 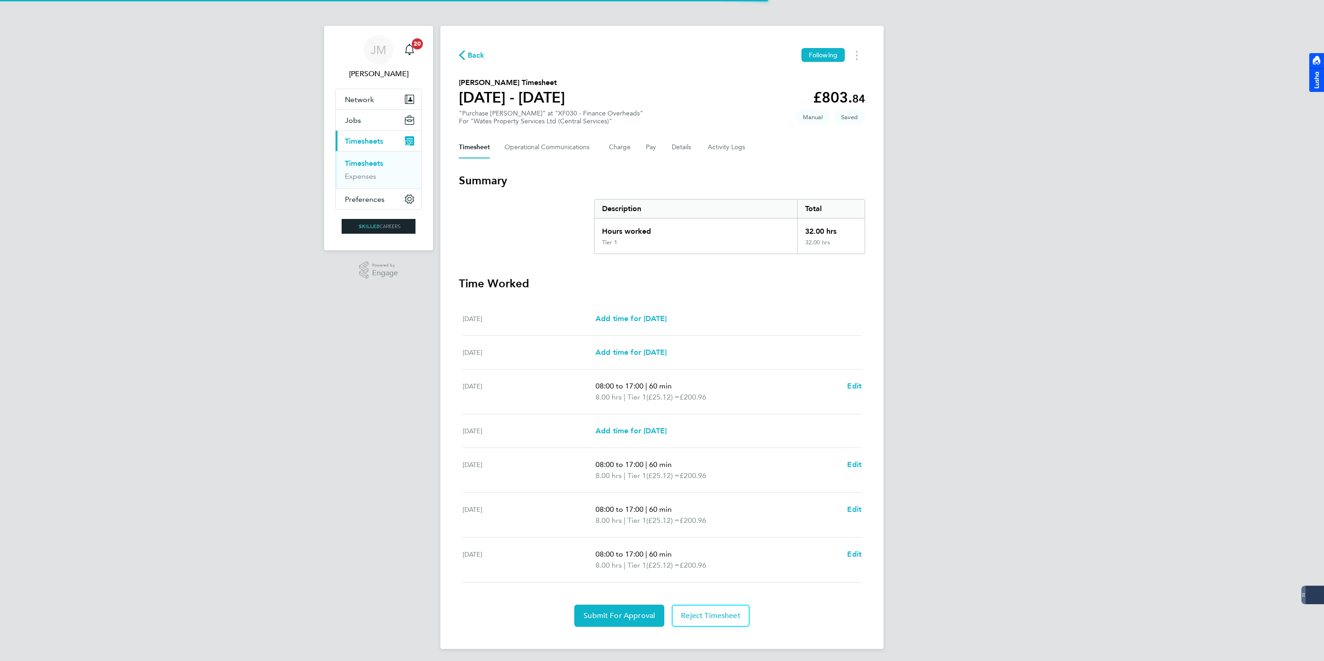 I want to click on img: skilledcareers-logo-retina.png, so click(x=379, y=226).